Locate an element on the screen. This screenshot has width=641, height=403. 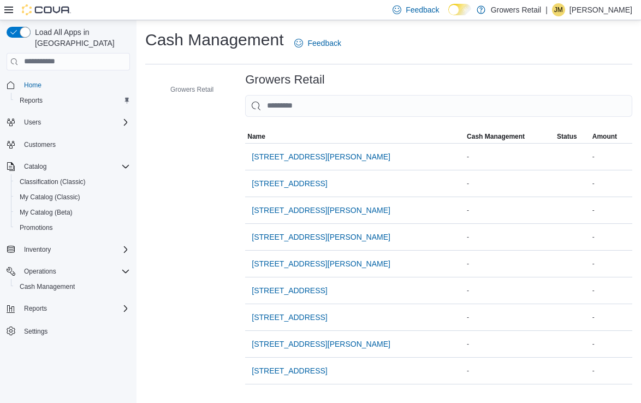
a: Customers is located at coordinates (40, 145).